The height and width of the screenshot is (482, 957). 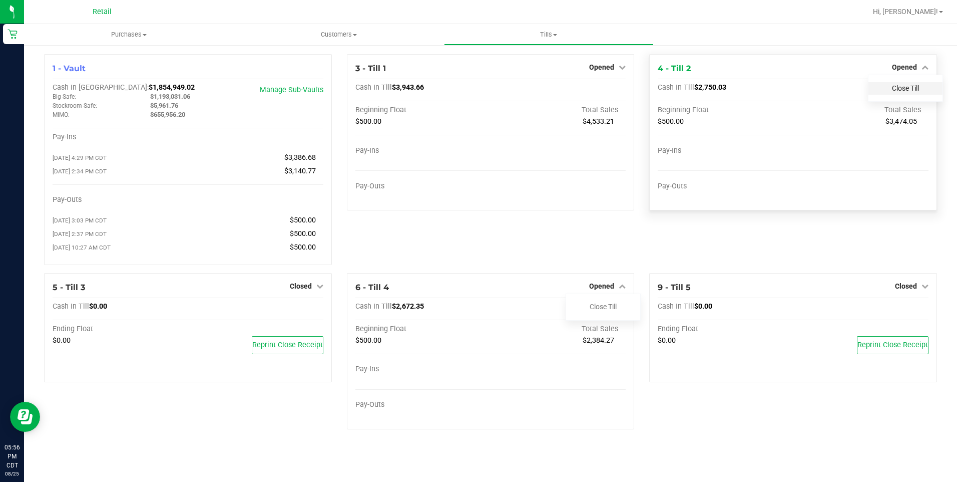 I want to click on span: $2,672.35, so click(x=408, y=306).